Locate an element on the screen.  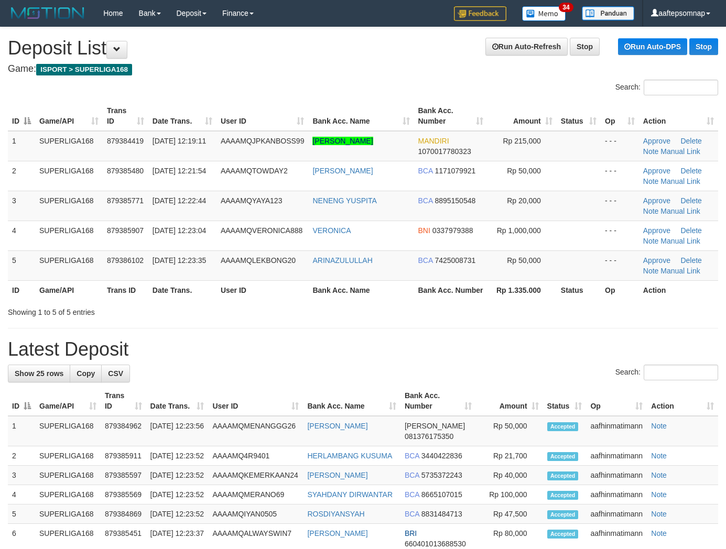
td: 3 is located at coordinates (21, 475).